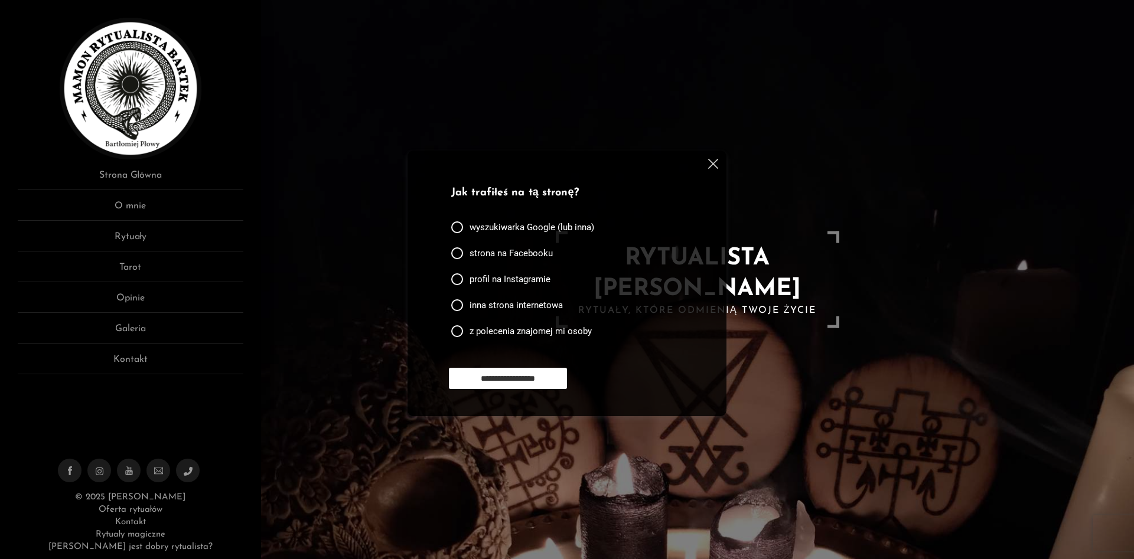  What do you see at coordinates (131, 534) in the screenshot?
I see `a: Rytuały magiczne` at bounding box center [131, 534].